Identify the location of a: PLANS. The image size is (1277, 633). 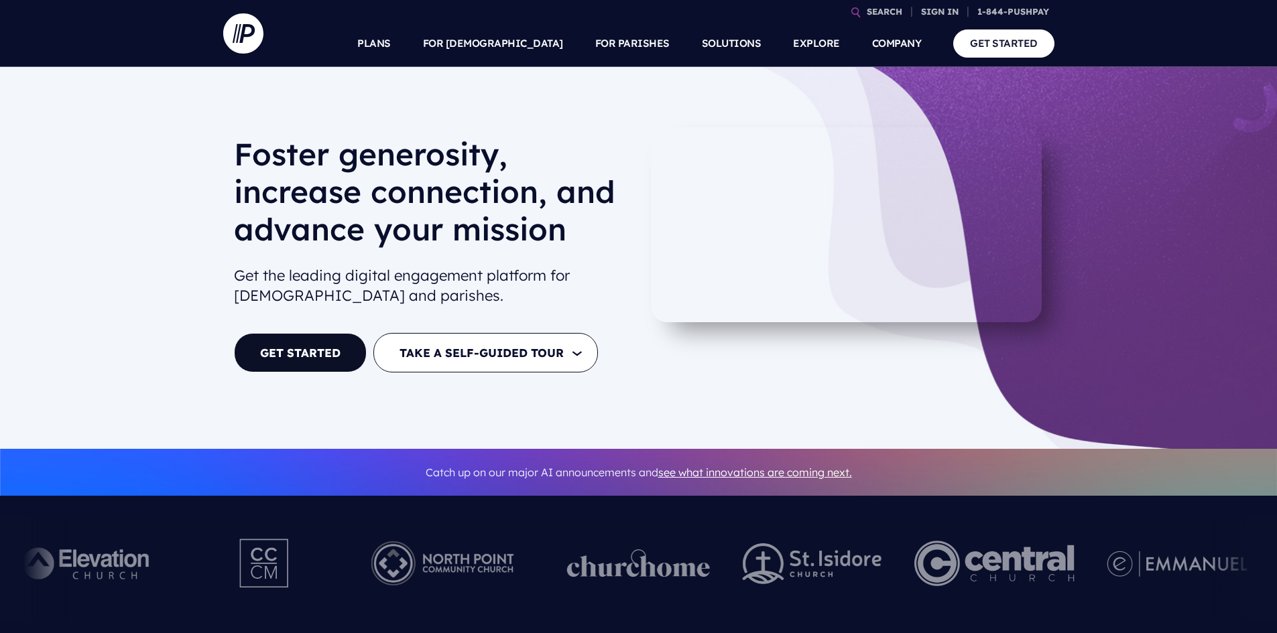
(374, 44).